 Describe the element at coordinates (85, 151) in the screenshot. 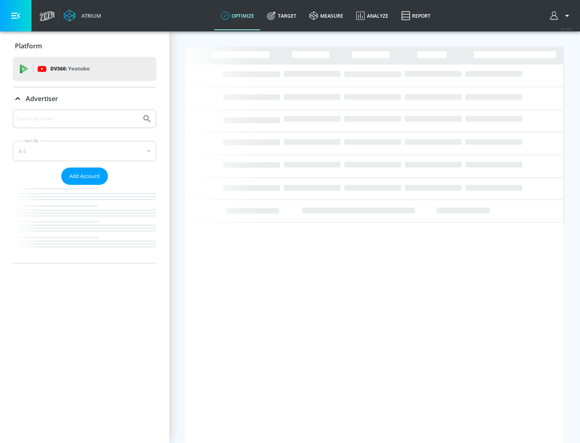

I see `div: A-Z` at that location.